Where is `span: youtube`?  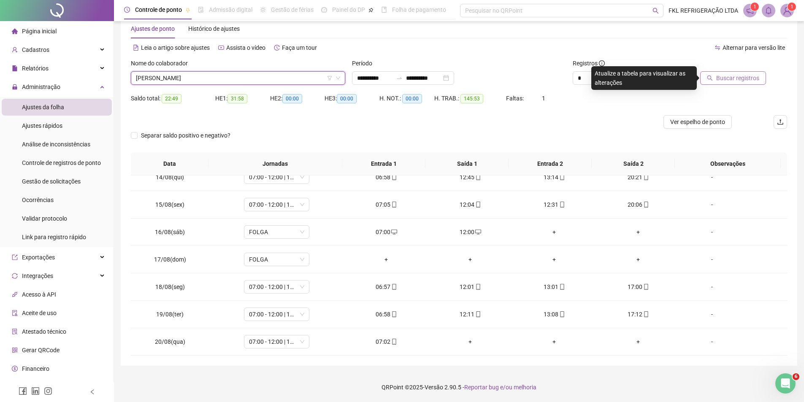
span: youtube is located at coordinates (221, 48).